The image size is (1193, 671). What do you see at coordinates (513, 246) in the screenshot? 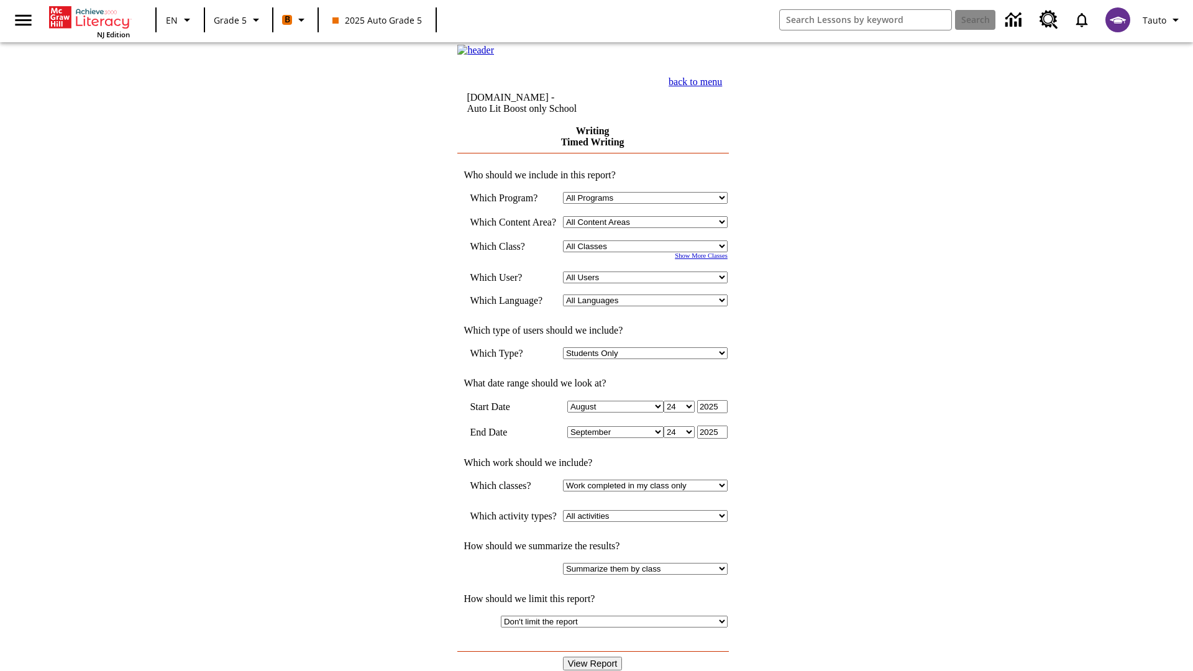
I see `td: Which Class?` at bounding box center [513, 246].